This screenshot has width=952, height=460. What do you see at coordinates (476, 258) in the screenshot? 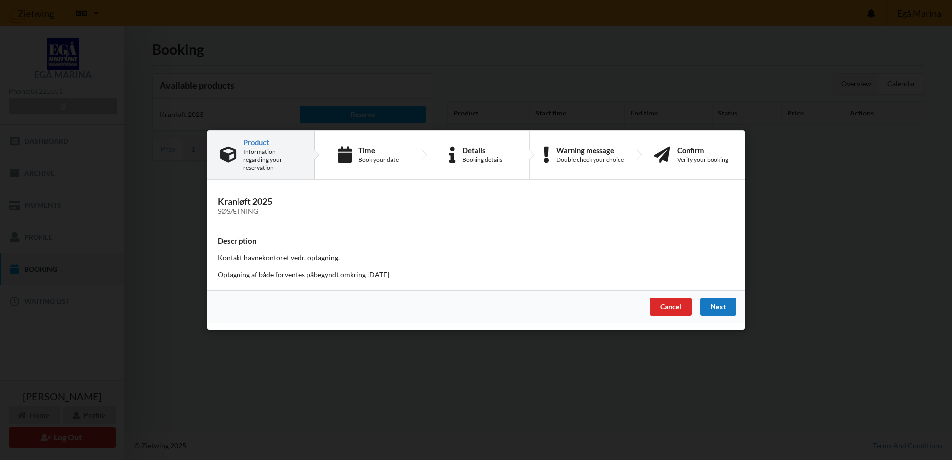
I see `p: Kontakt havnekontoret vedr. optagning.` at bounding box center [476, 258].